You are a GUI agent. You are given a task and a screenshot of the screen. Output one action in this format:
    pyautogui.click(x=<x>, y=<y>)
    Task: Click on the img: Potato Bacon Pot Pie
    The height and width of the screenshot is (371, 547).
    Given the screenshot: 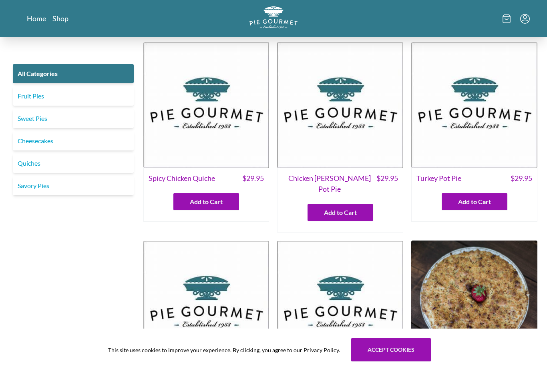 What is the action you would take?
    pyautogui.click(x=206, y=303)
    